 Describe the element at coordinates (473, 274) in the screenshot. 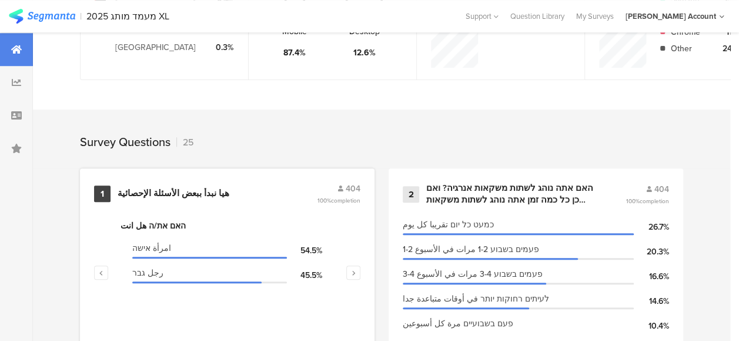

I see `span: 3-4 פעמים בשבוע 3-4 مرات في الأسبوع` at that location.